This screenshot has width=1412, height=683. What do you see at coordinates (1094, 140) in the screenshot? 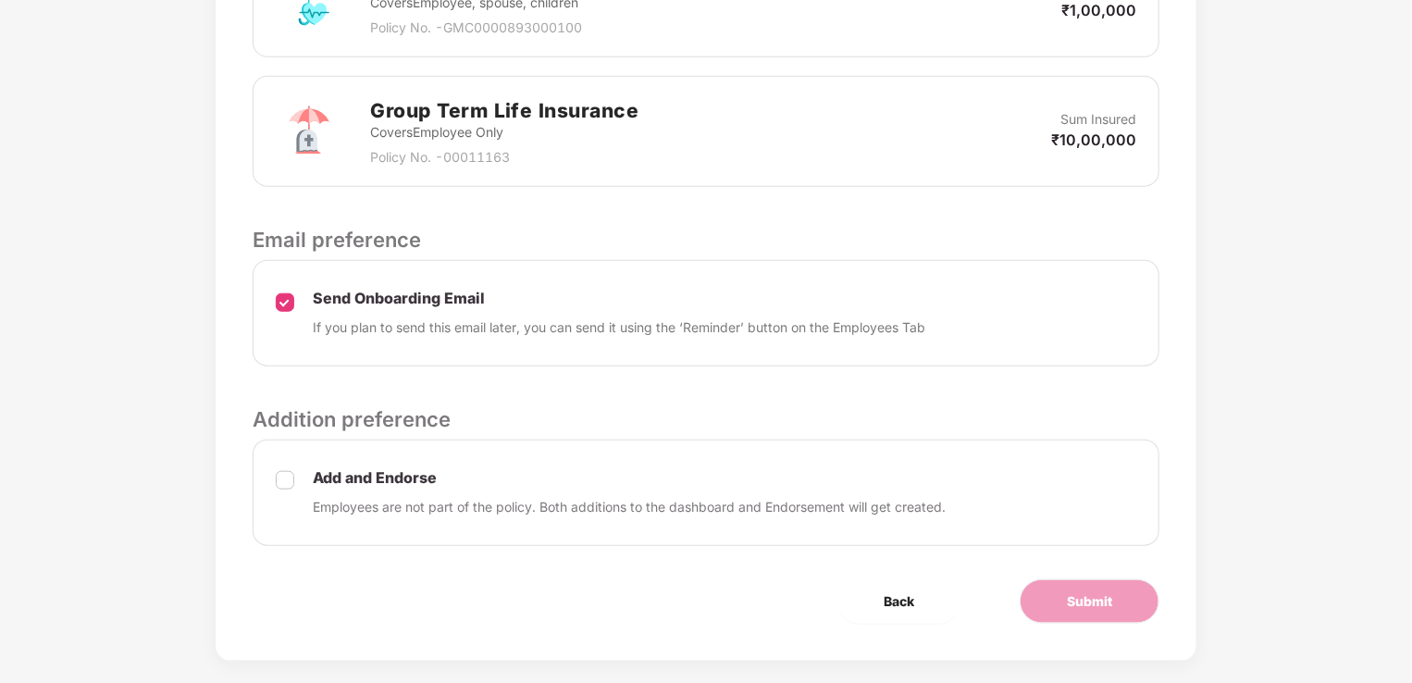
I see `p: ₹10,00,000` at bounding box center [1094, 140].